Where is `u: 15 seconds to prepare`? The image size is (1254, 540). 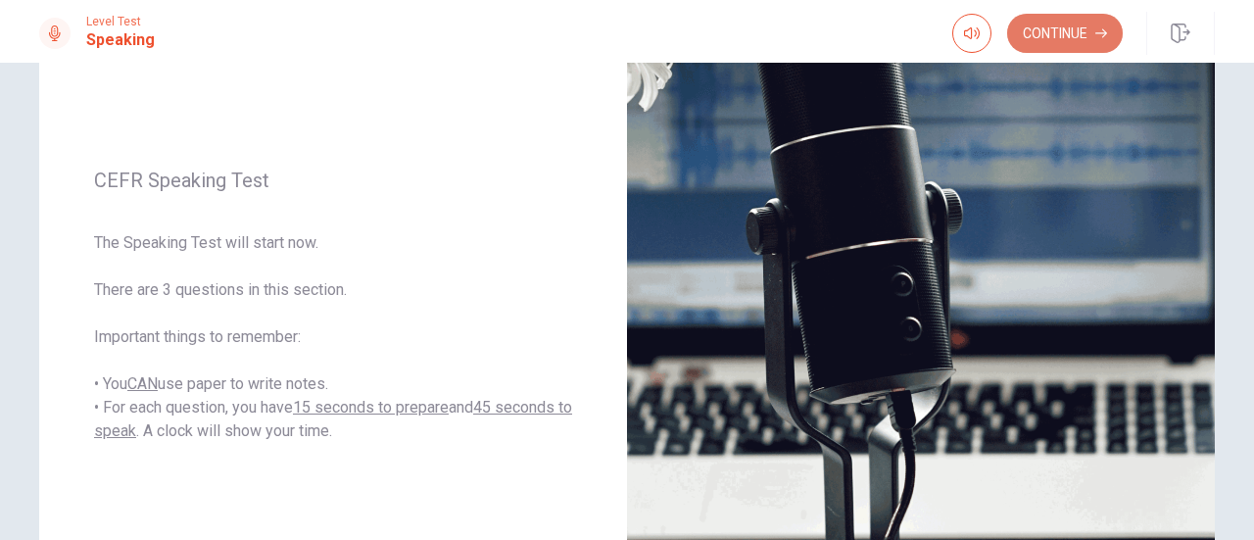 u: 15 seconds to prepare is located at coordinates (370, 407).